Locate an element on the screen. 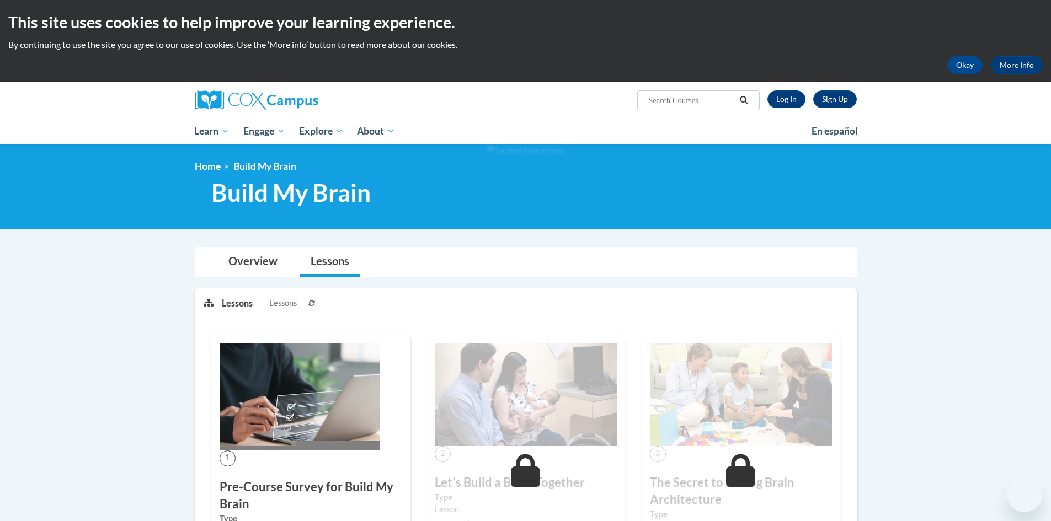 This screenshot has width=1051, height=521. a: About is located at coordinates (376, 131).